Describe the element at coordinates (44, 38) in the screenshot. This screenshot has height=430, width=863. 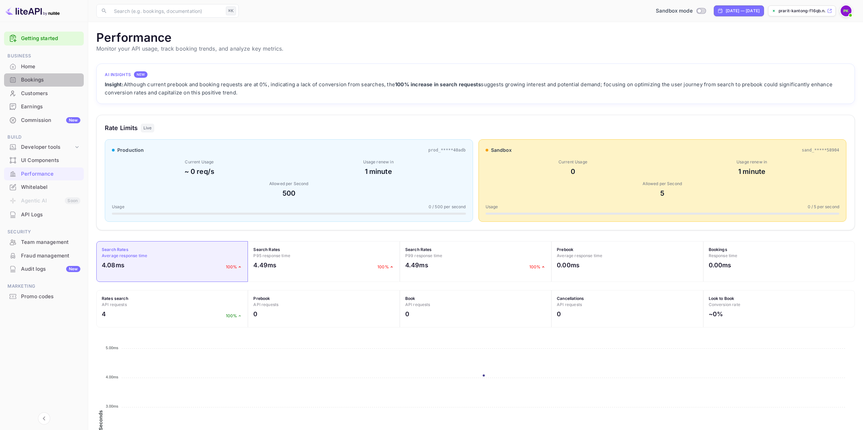
I see `div: Getting started` at that location.